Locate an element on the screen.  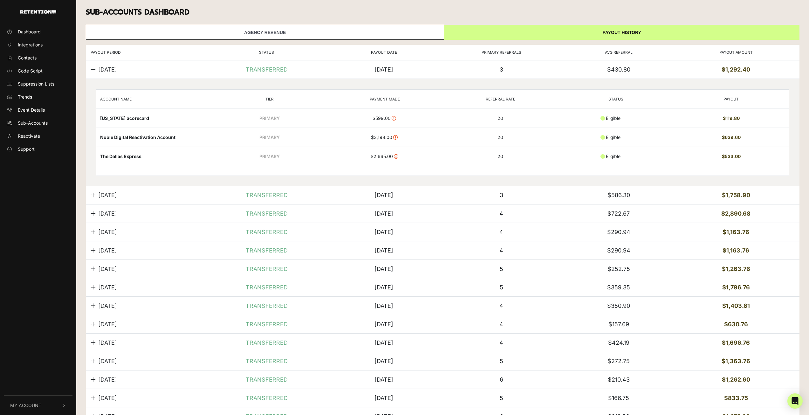
td: $639.60 is located at coordinates (731, 137).